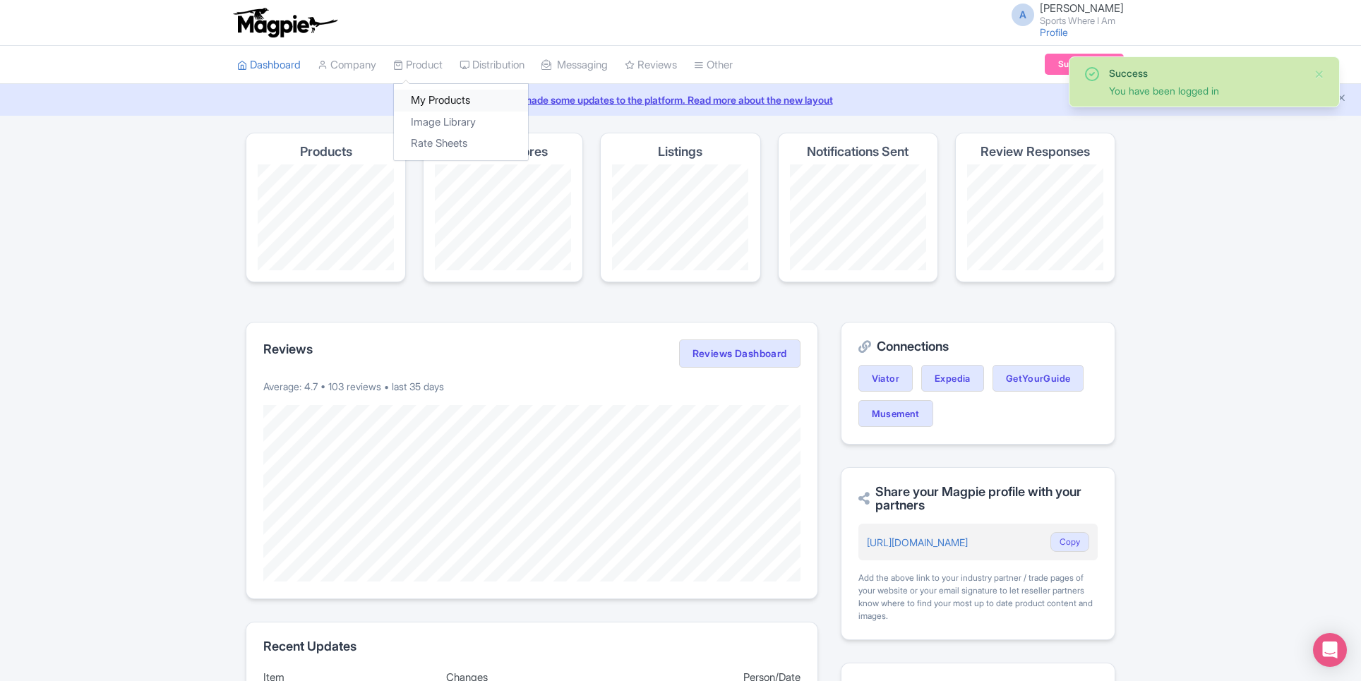  What do you see at coordinates (1319, 74) in the screenshot?
I see `button: Close` at bounding box center [1319, 74].